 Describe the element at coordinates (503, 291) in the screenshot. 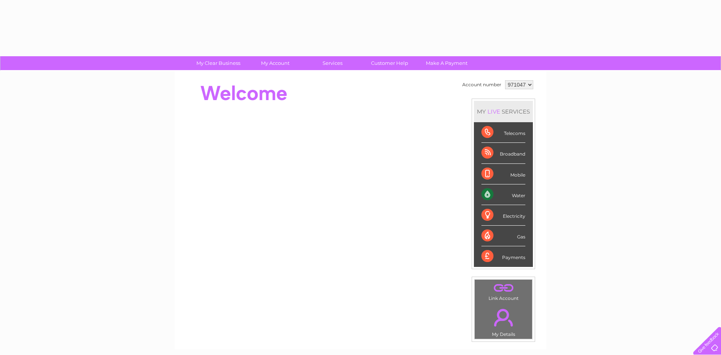

I see `td: Link Account` at that location.